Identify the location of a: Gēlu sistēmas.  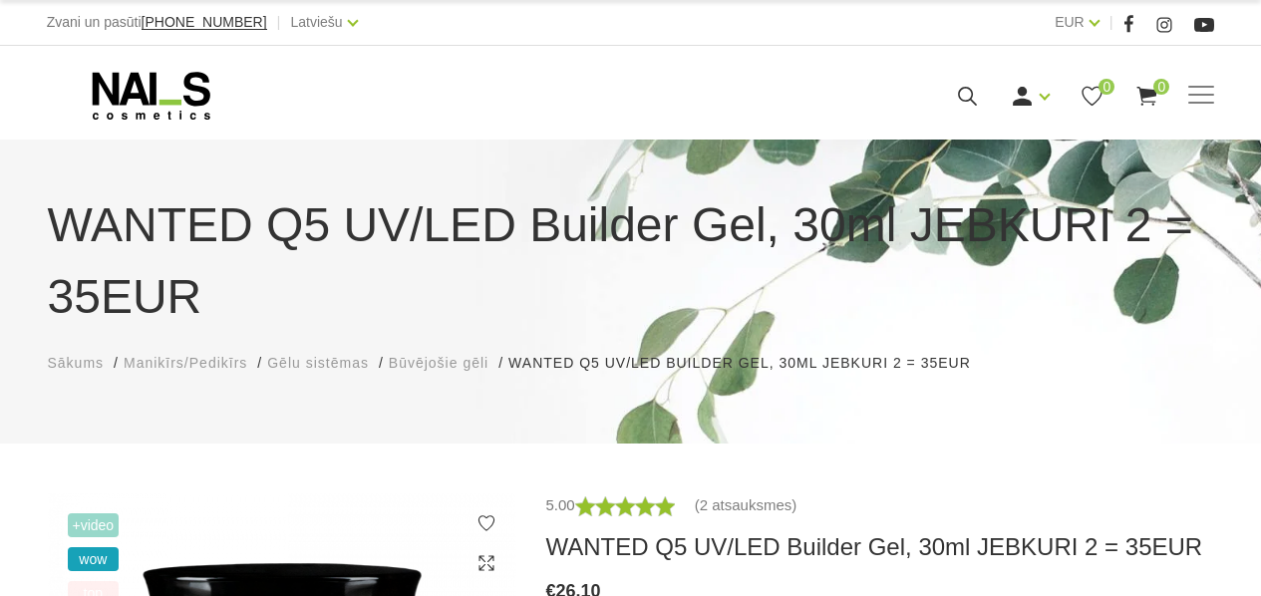
(318, 363).